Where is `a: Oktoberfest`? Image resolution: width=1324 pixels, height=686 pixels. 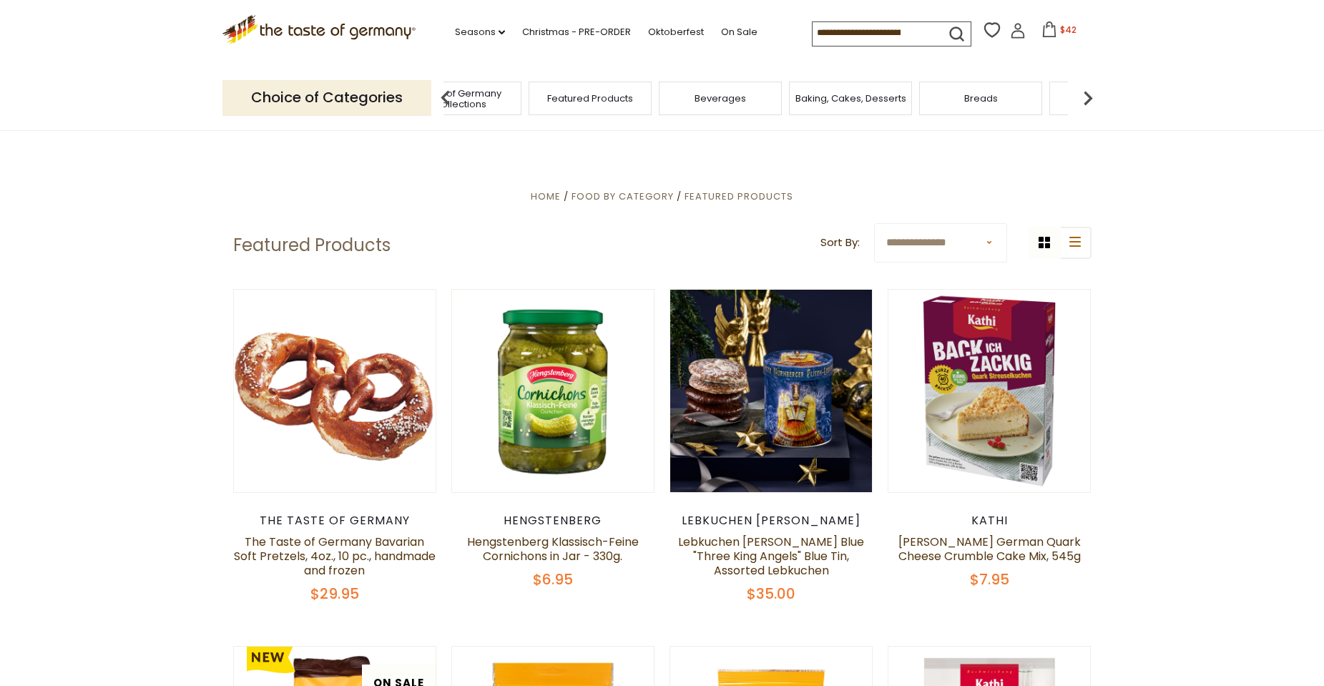
a: Oktoberfest is located at coordinates (676, 32).